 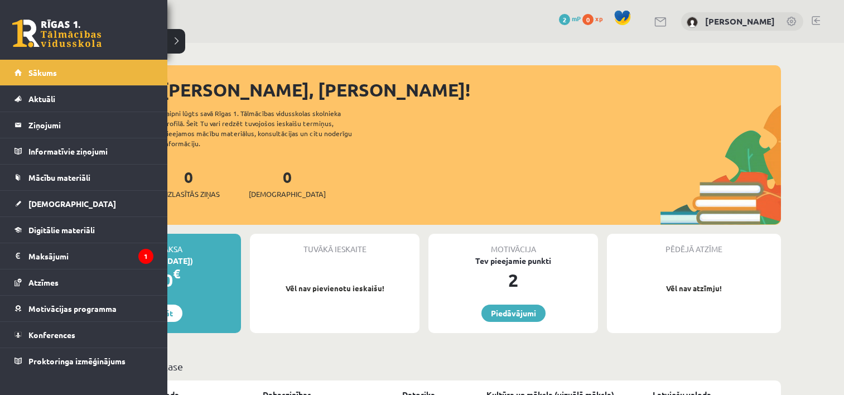 What do you see at coordinates (570, 18) in the screenshot?
I see `a: 2 mP` at bounding box center [570, 18].